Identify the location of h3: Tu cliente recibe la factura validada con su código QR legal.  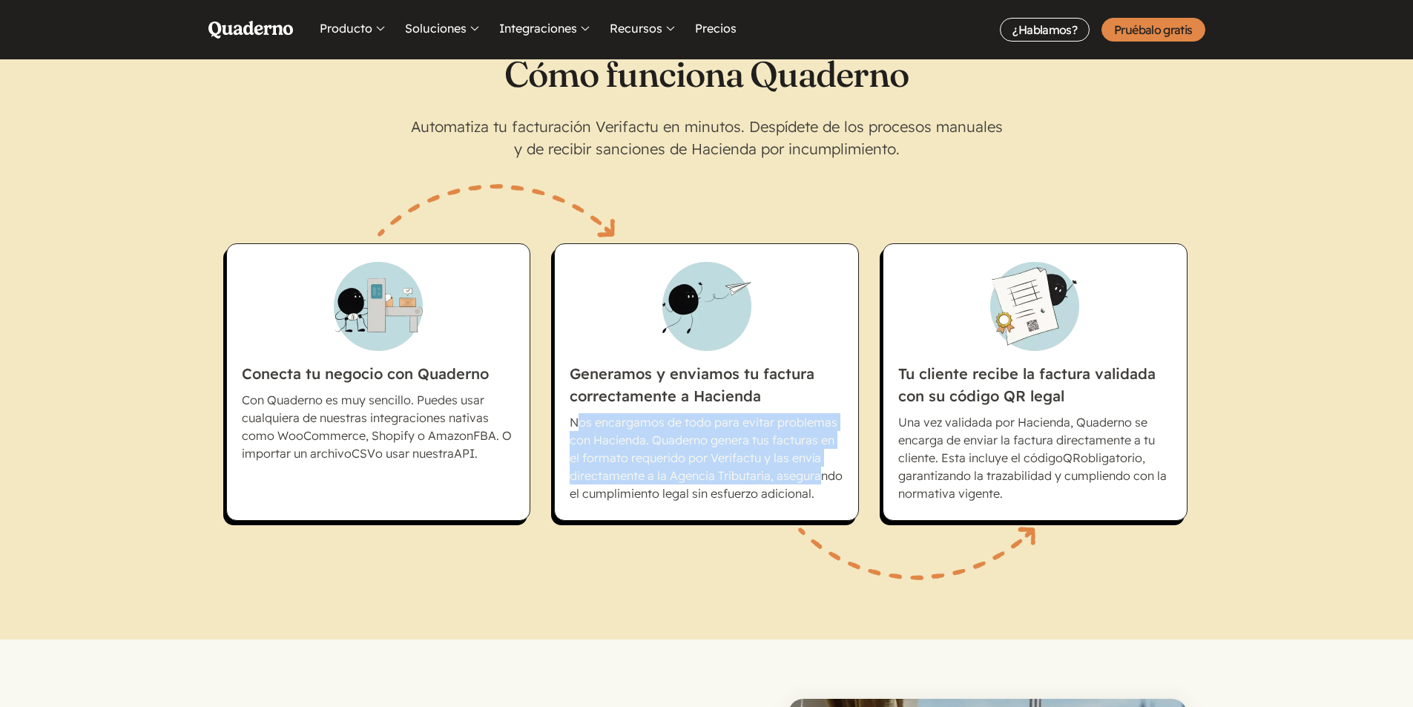
(1035, 334).